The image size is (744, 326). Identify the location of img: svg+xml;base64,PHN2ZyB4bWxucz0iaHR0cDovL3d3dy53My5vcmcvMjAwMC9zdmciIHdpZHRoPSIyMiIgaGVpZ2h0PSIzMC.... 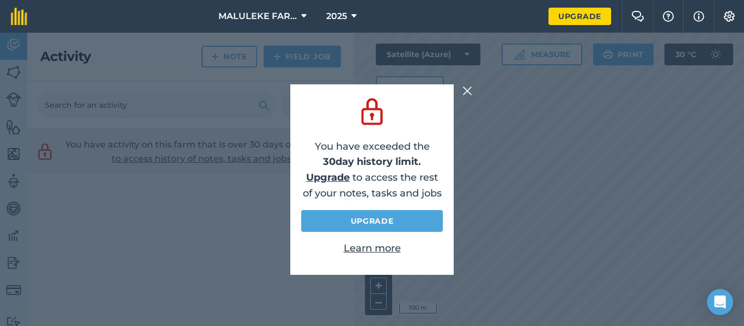
(467, 91).